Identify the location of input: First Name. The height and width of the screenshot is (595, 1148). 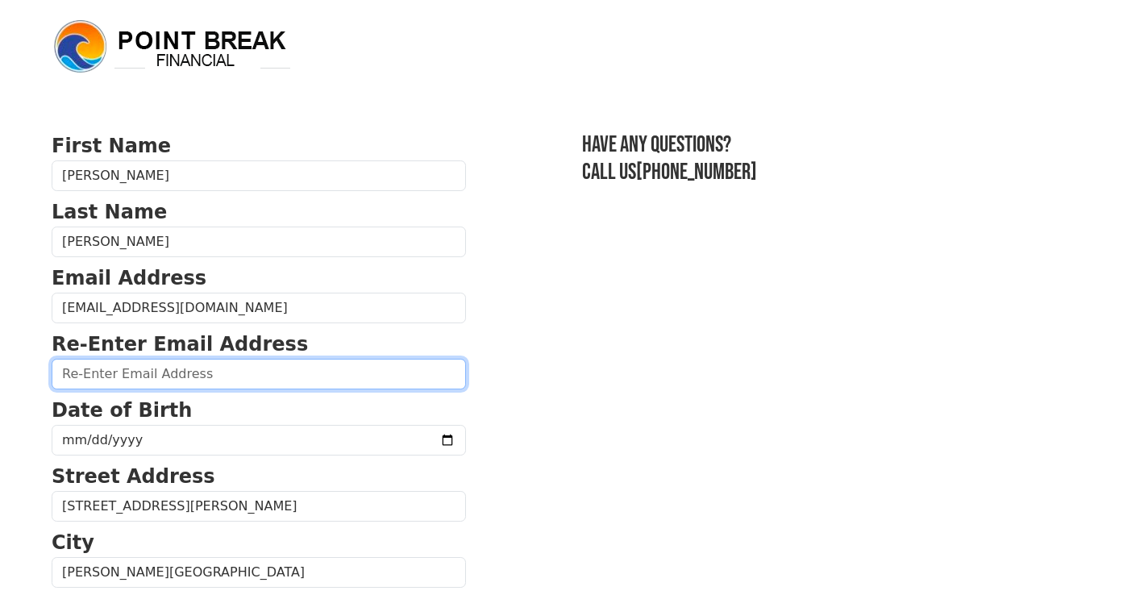
(259, 176).